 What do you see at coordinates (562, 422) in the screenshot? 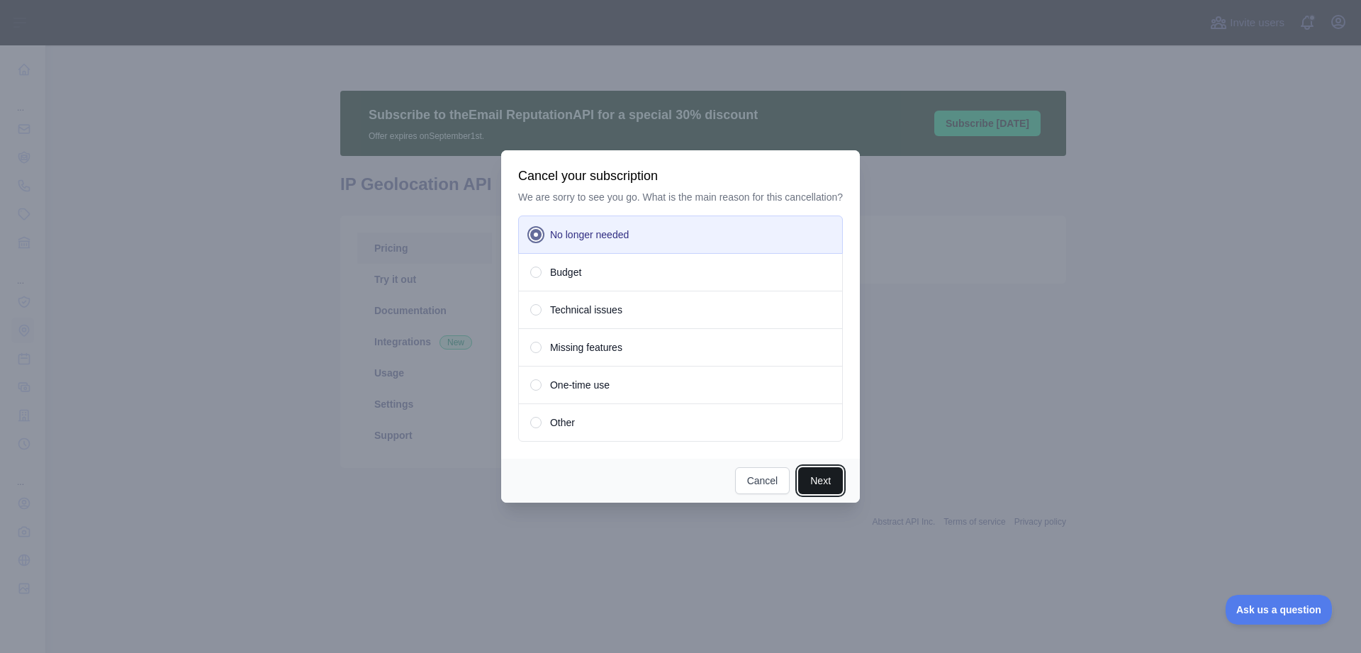
I see `span: Other` at bounding box center [562, 422].